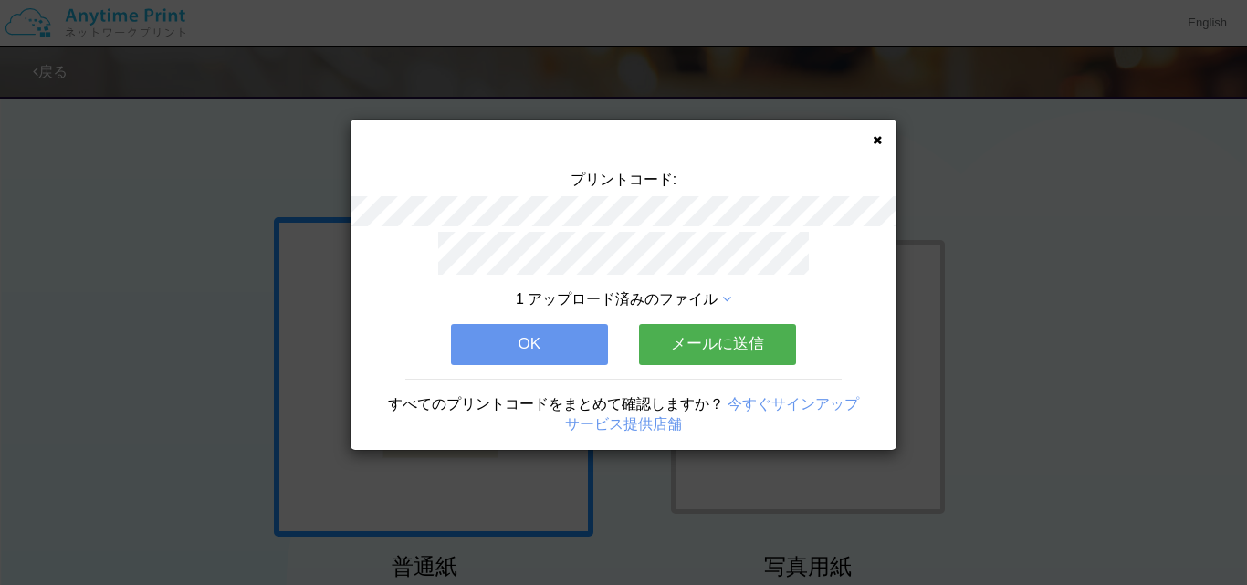 Image resolution: width=1247 pixels, height=585 pixels. Describe the element at coordinates (529, 344) in the screenshot. I see `button: OK` at that location.